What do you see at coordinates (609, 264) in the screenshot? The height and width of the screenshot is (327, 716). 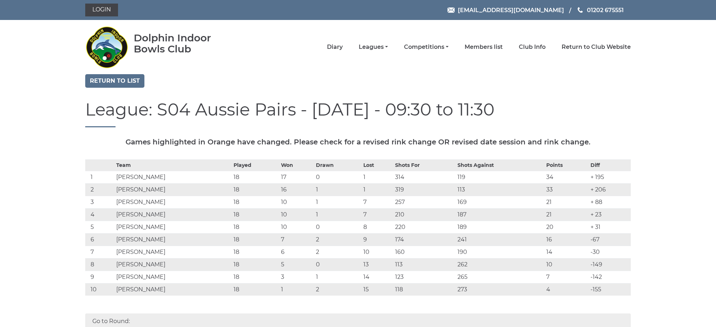 I see `td: -149` at bounding box center [609, 264].